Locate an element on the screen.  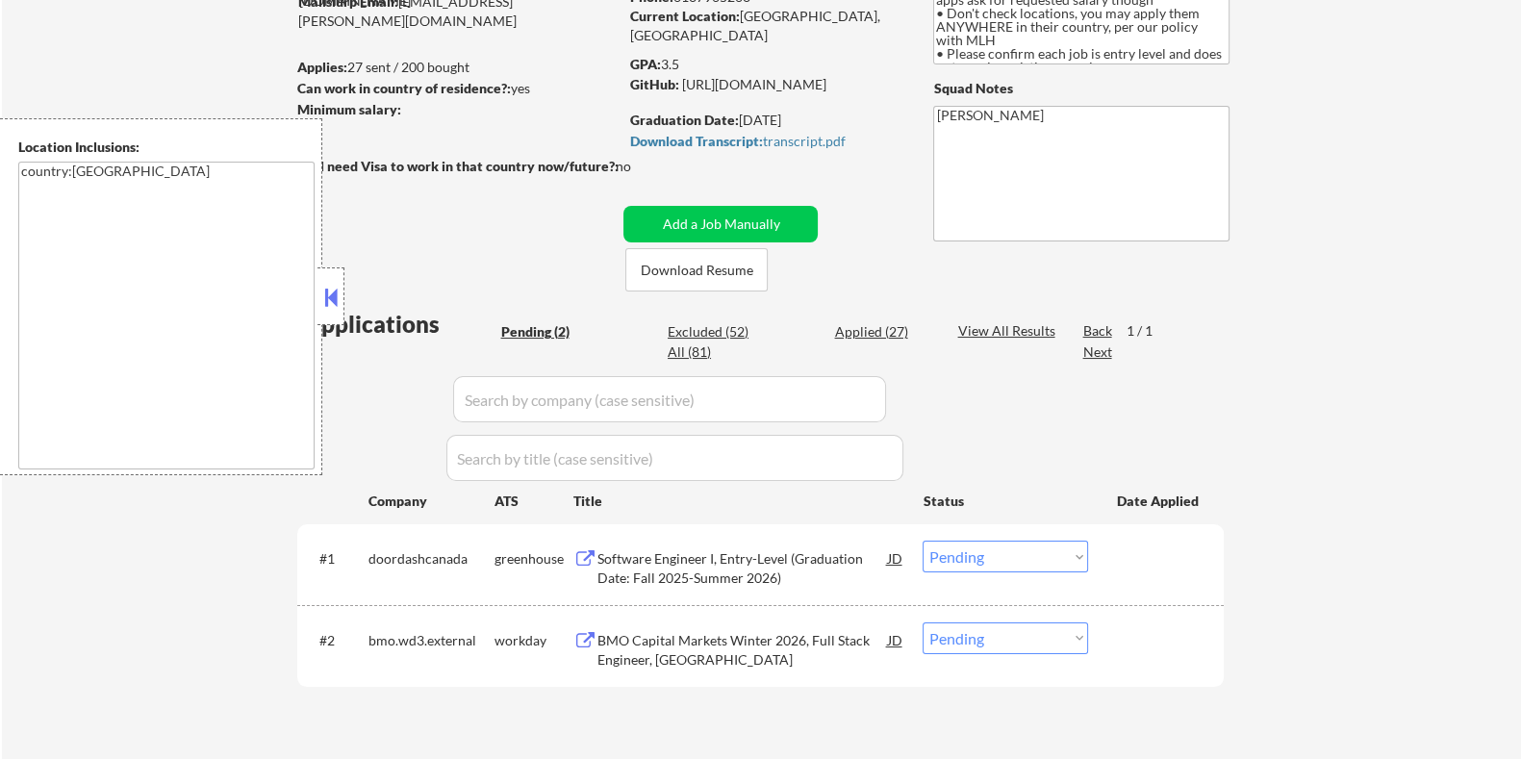
strong: Minimum salary: is located at coordinates (348, 109).